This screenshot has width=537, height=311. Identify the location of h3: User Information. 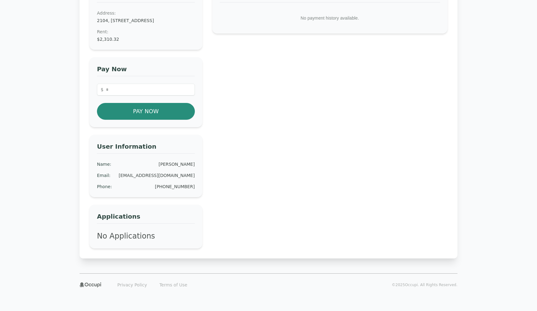
(146, 148).